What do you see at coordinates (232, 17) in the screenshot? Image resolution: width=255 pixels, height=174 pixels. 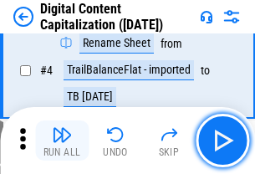 I see `img: Settings menu` at bounding box center [232, 17].